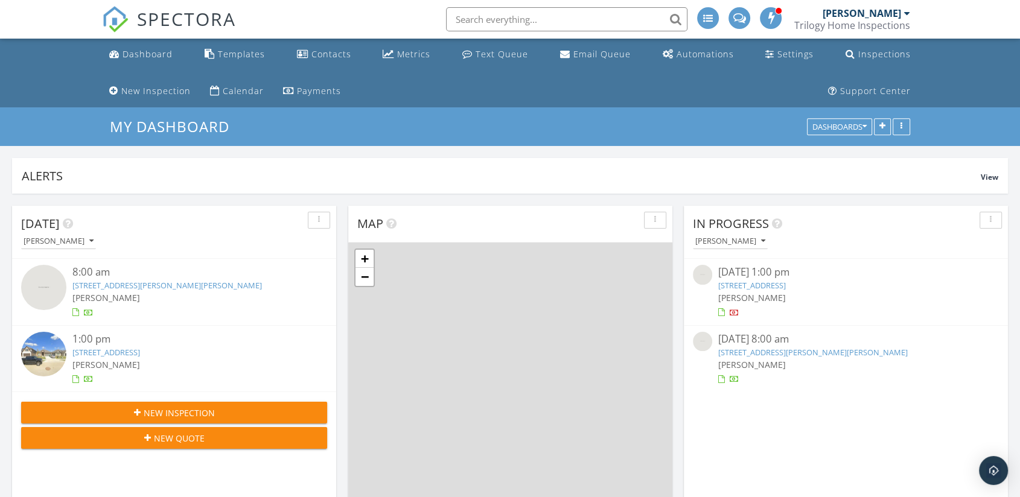  Describe the element at coordinates (878, 54) in the screenshot. I see `a: Inspections` at that location.